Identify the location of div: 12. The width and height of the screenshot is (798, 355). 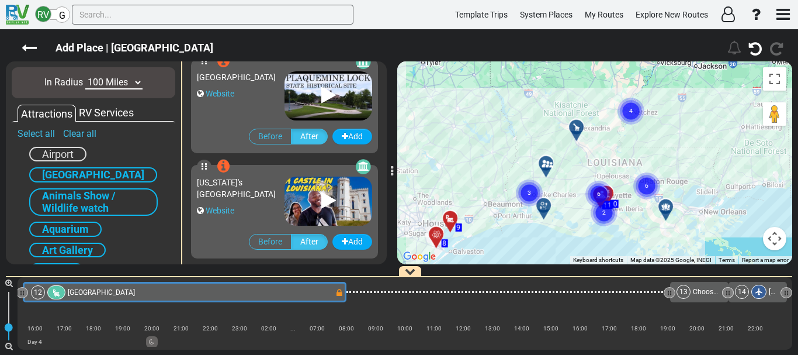
(38, 292).